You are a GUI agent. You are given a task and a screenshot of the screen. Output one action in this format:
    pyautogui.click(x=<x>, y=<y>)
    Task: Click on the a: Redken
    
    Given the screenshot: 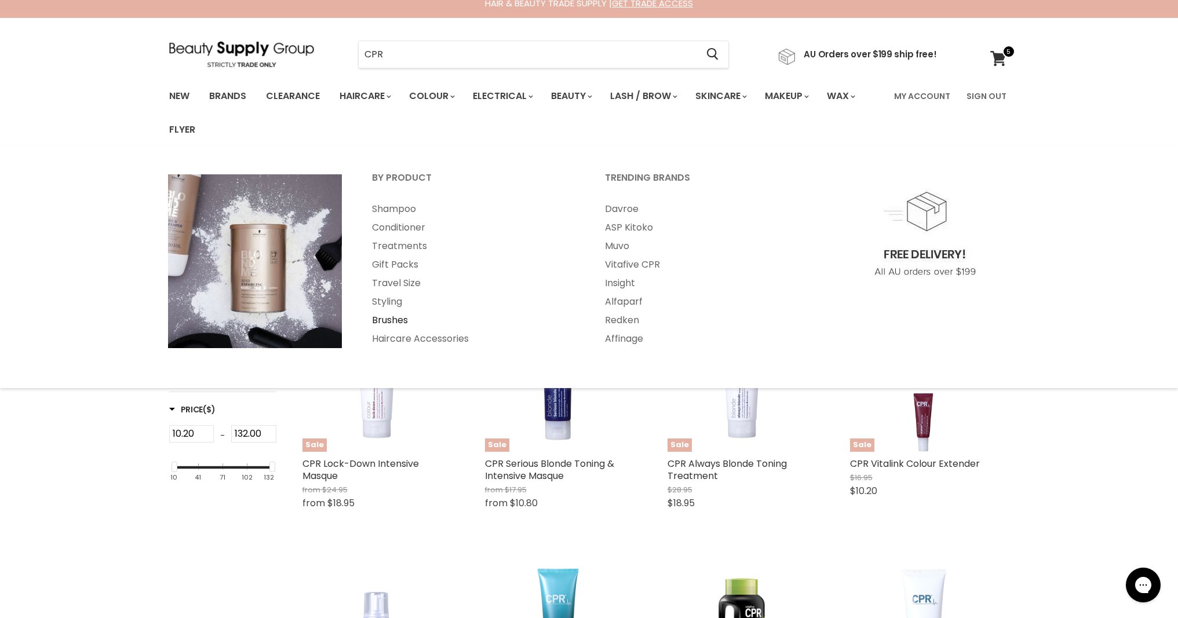 What is the action you would take?
    pyautogui.click(x=706, y=320)
    